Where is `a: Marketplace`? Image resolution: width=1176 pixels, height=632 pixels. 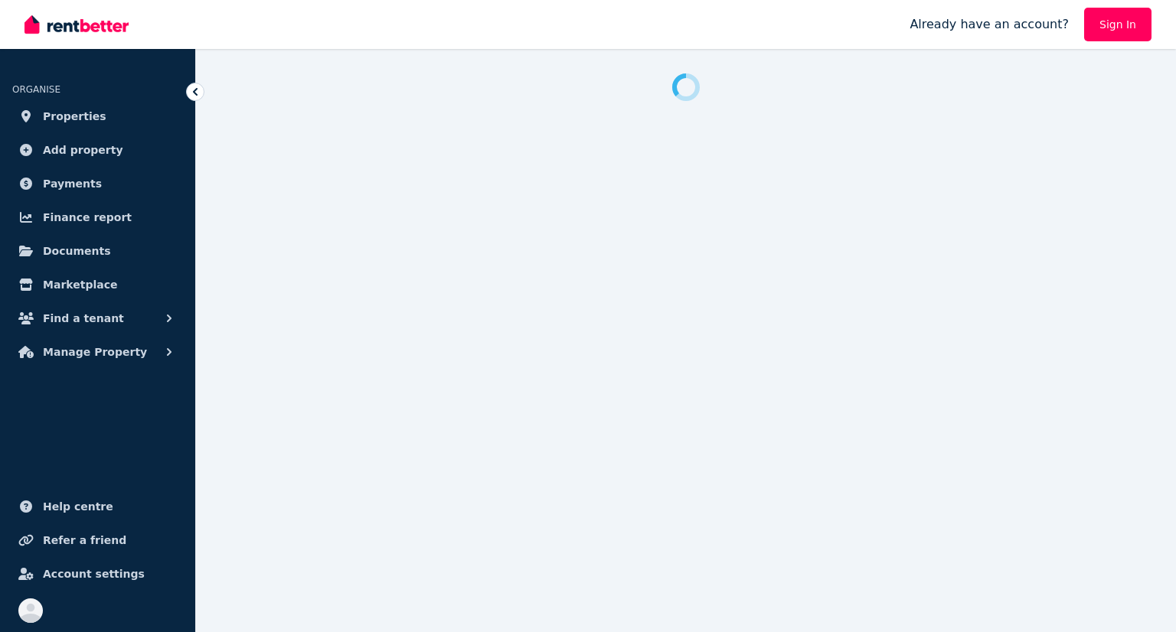 a: Marketplace is located at coordinates (97, 285).